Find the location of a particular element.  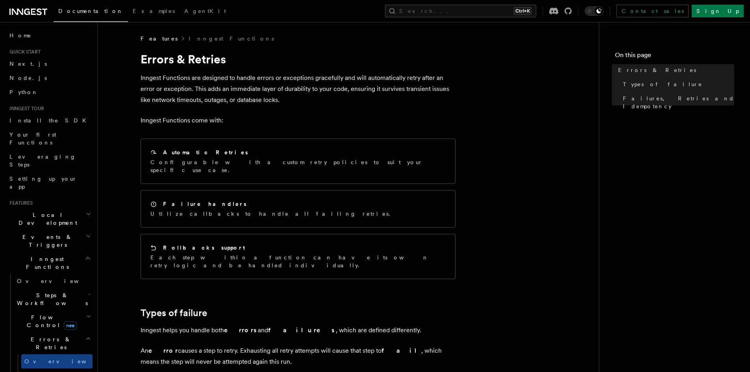

strong: fail is located at coordinates (401, 350).